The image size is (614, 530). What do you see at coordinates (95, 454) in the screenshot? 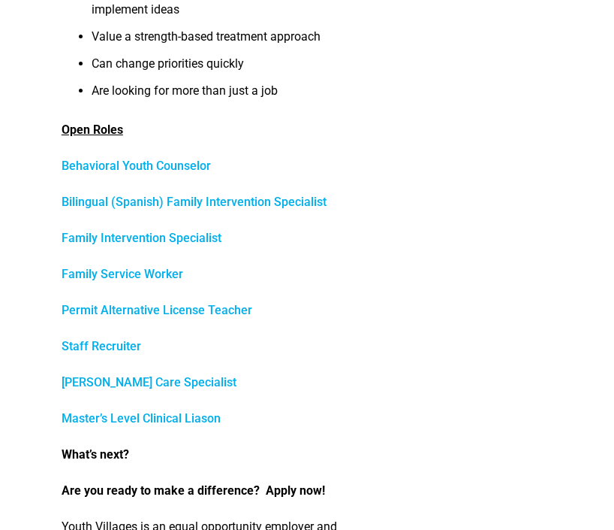
I see `strong: What’s next?` at bounding box center [95, 454].